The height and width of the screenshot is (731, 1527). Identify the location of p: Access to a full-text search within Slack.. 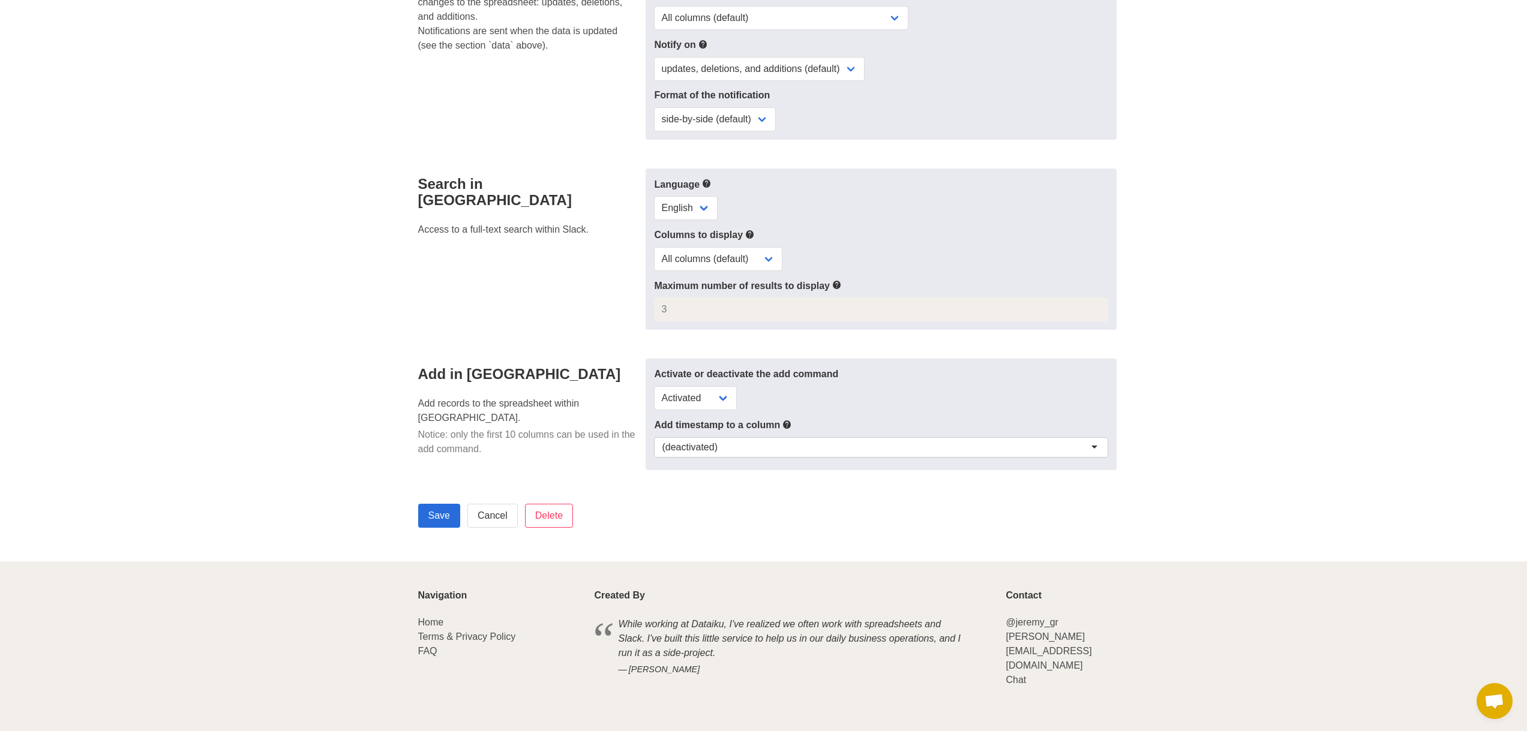
(529, 230).